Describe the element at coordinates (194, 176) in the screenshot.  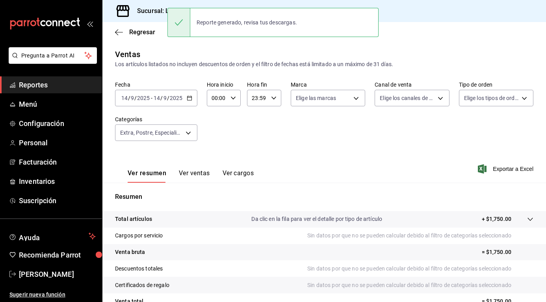
I see `button: Ver ventas` at that location.